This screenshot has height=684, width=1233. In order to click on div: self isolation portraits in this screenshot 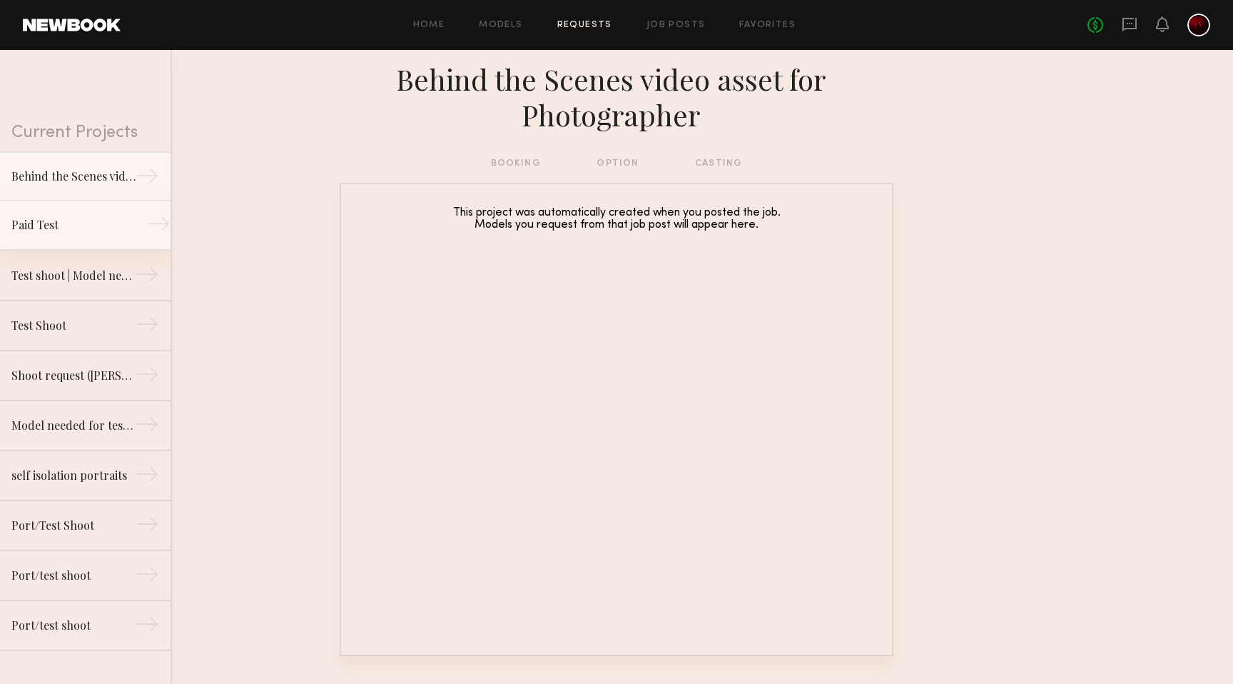, I will do `click(73, 475)`.